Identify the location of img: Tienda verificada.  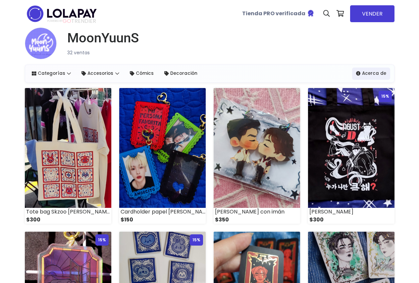
(311, 13).